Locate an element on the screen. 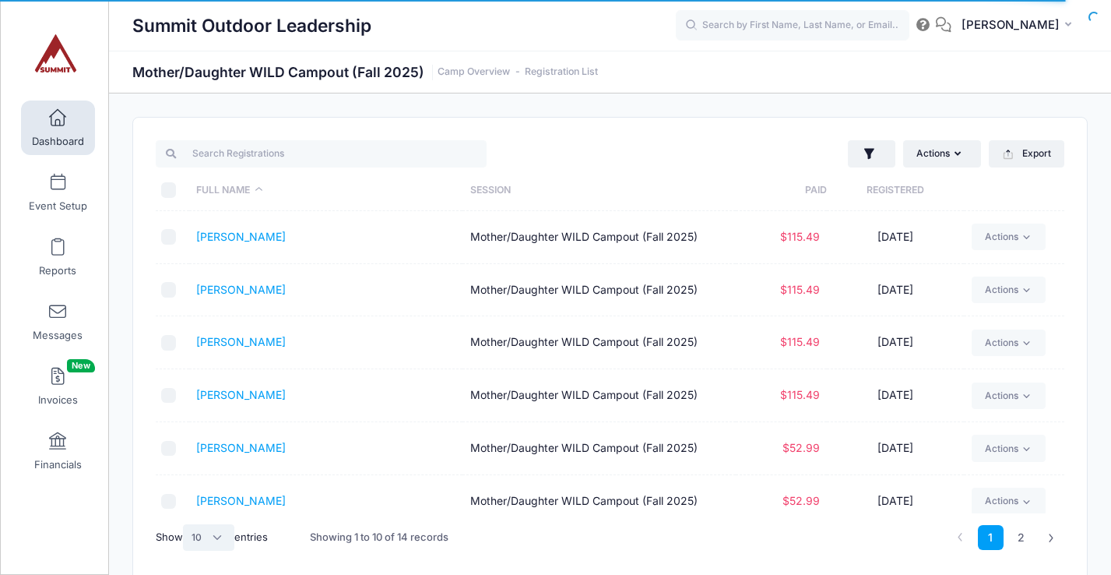 This screenshot has width=1111, height=575. input: Search Registrations is located at coordinates (321, 153).